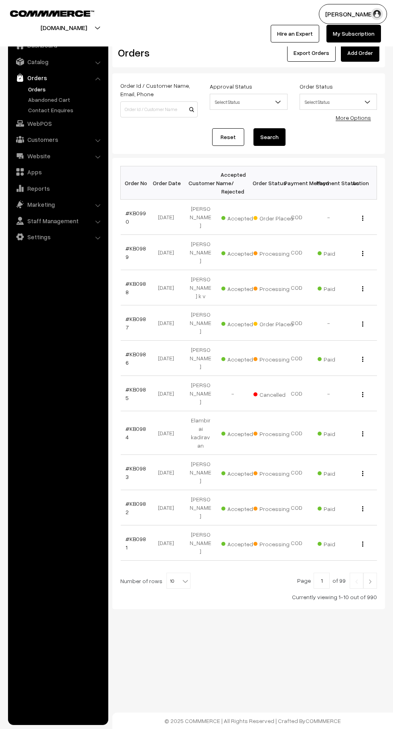 This screenshot has height=729, width=393. Describe the element at coordinates (231, 86) in the screenshot. I see `label: Approval Status` at that location.